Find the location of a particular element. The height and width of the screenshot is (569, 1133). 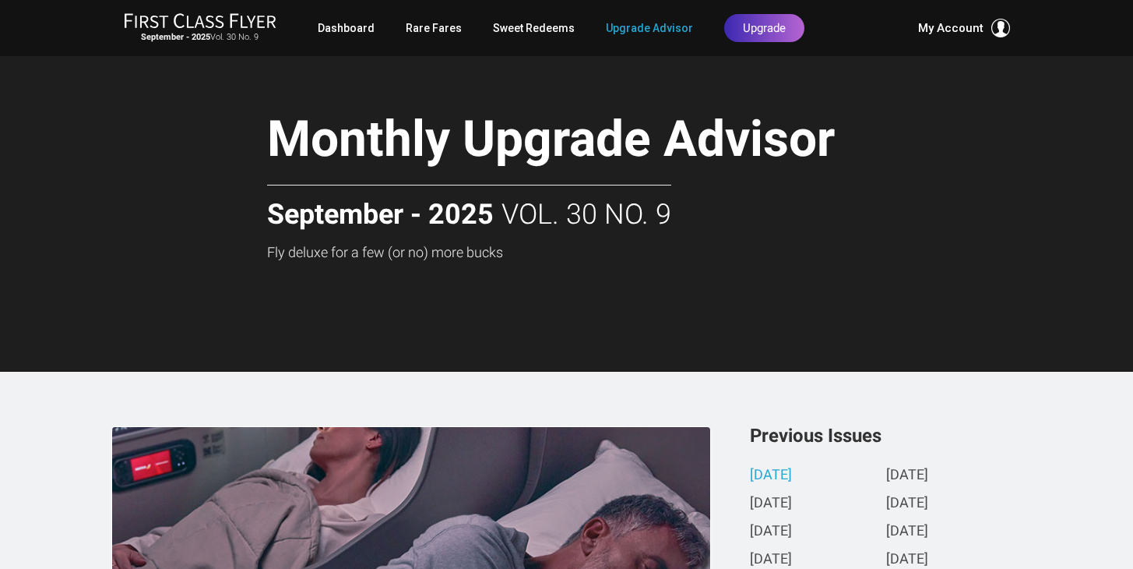

a: First Class FlyerSeptember - 2025Vol. 30 No. 9 is located at coordinates (200, 28).